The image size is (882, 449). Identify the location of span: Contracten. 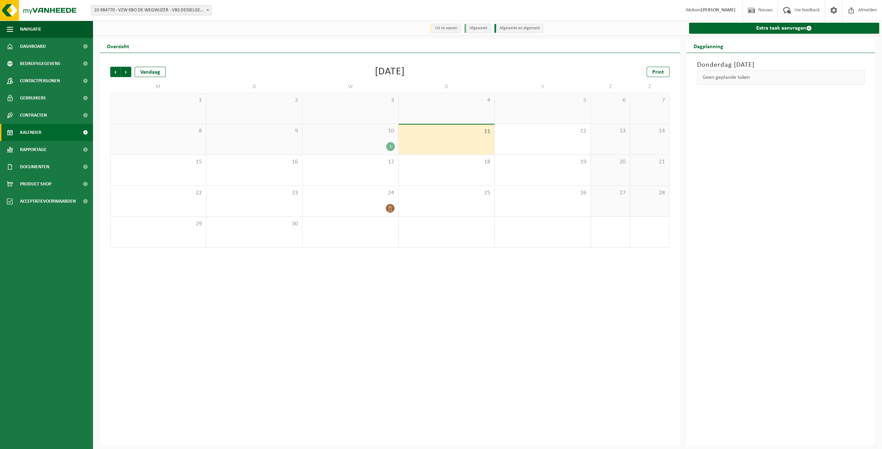
(33, 115).